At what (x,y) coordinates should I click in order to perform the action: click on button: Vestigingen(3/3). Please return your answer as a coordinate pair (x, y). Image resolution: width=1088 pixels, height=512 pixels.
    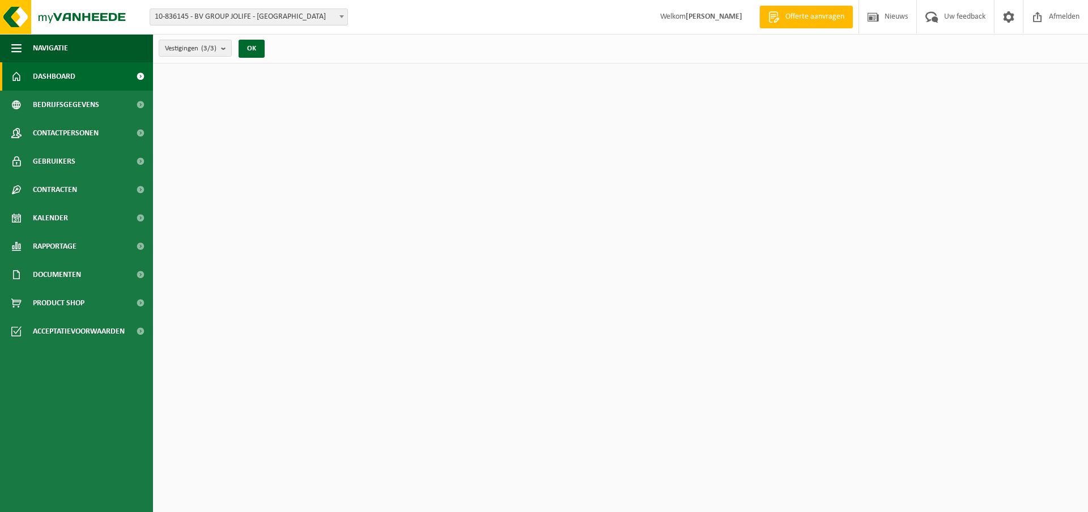
    Looking at the image, I should click on (195, 48).